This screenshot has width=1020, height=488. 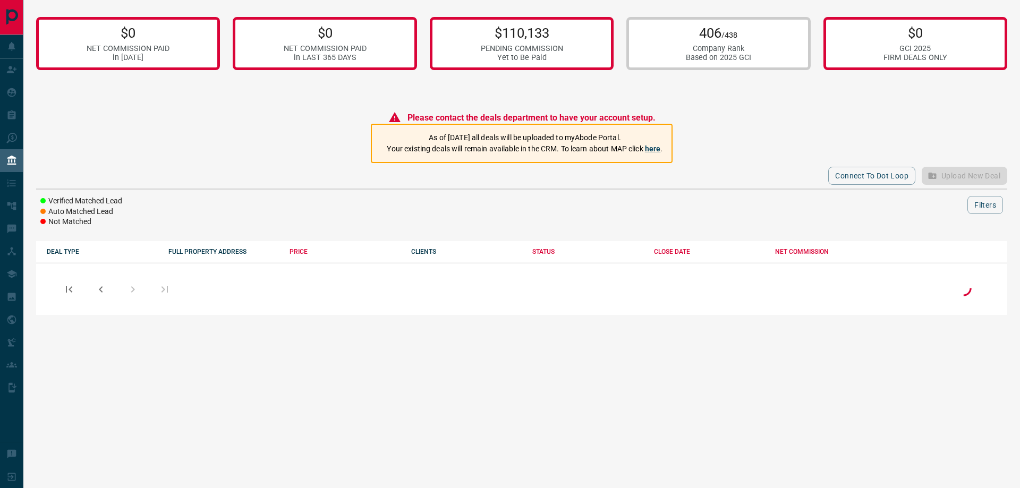 What do you see at coordinates (653, 149) in the screenshot?
I see `a: here` at bounding box center [653, 149].